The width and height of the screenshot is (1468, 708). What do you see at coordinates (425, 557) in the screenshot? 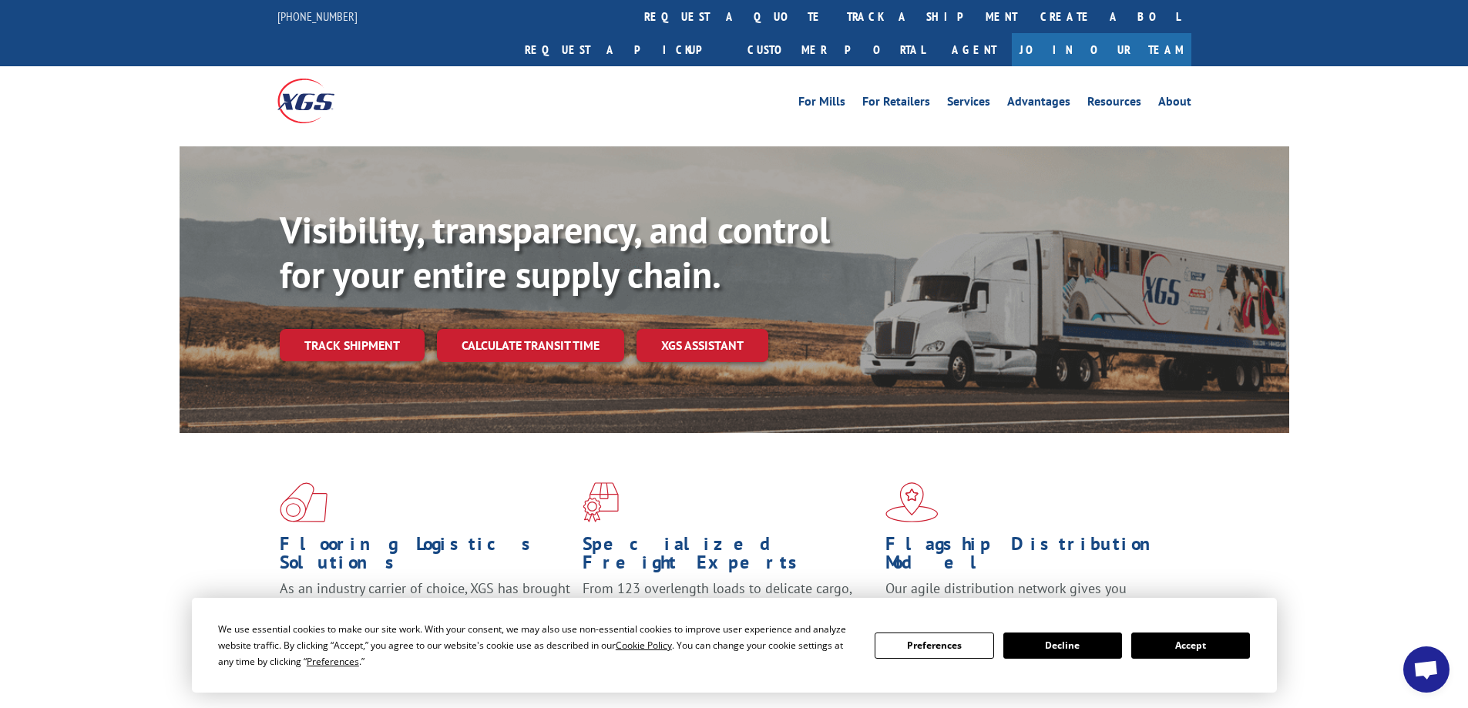
I see `h1: Flooring Logistics Solutions` at bounding box center [425, 557].